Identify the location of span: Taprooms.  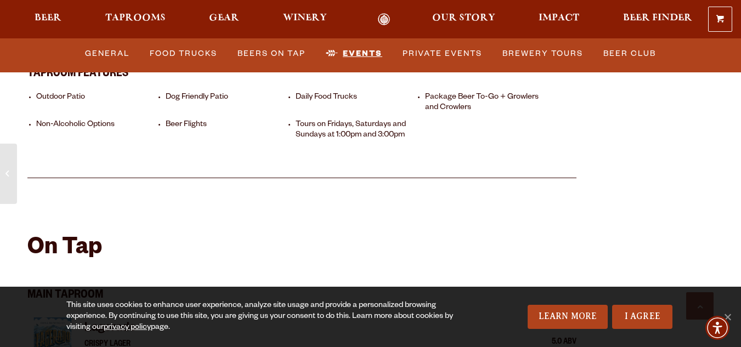
(135, 18).